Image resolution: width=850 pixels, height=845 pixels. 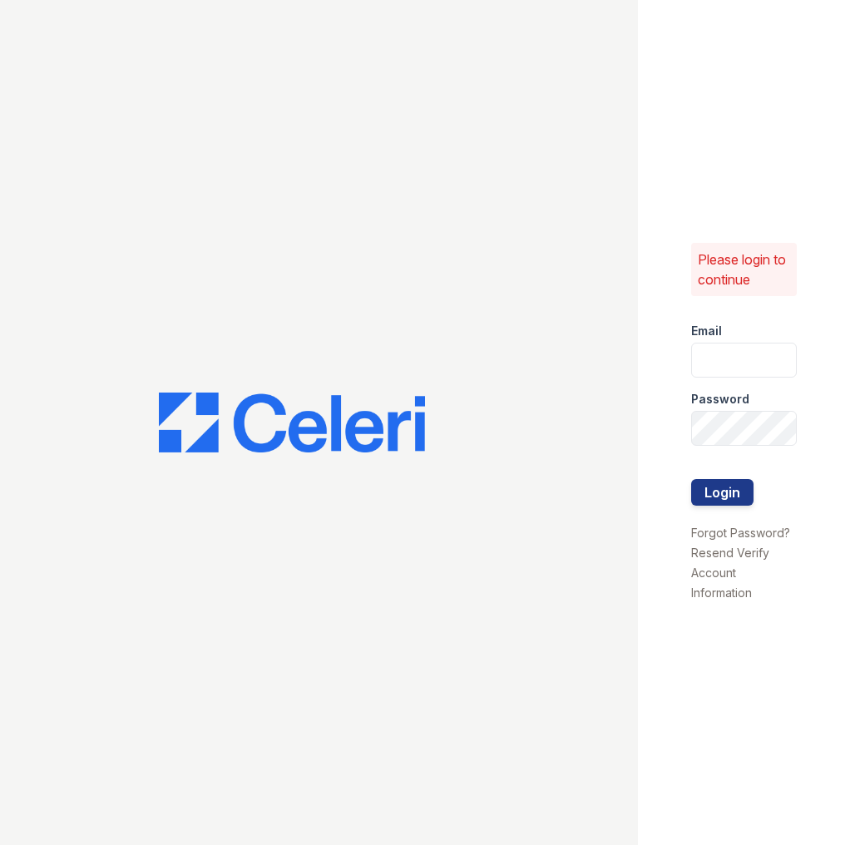 I want to click on label: Password, so click(x=720, y=399).